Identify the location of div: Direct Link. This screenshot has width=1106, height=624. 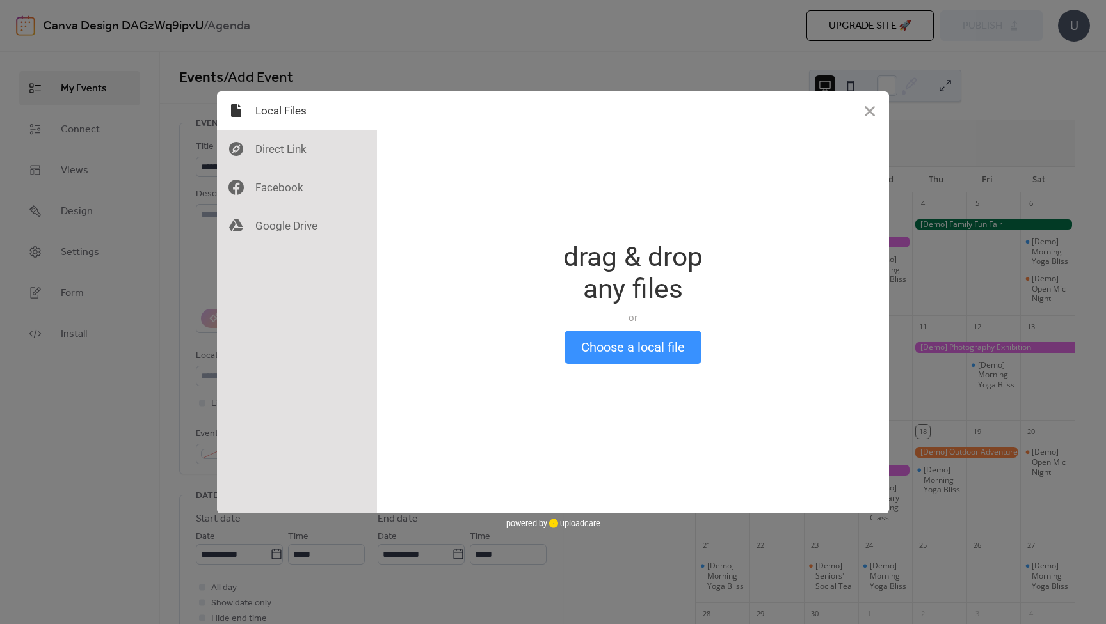
(297, 149).